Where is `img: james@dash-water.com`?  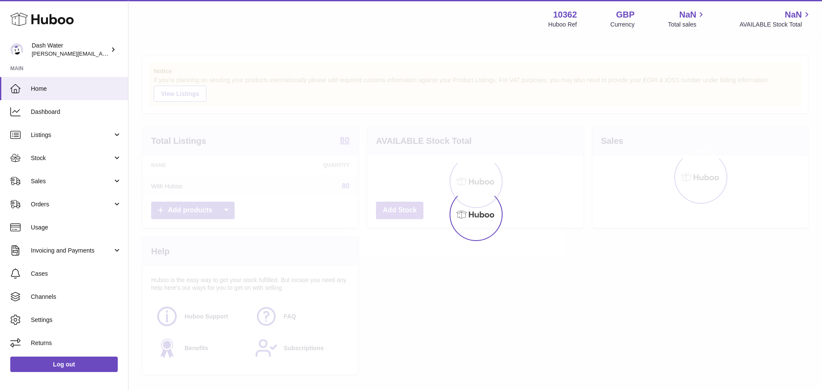
img: james@dash-water.com is located at coordinates (17, 50).